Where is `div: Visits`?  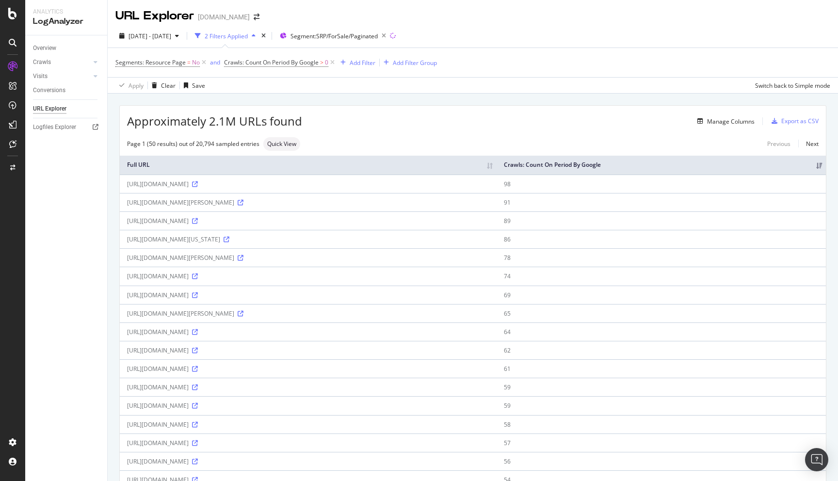
div: Visits is located at coordinates (40, 76).